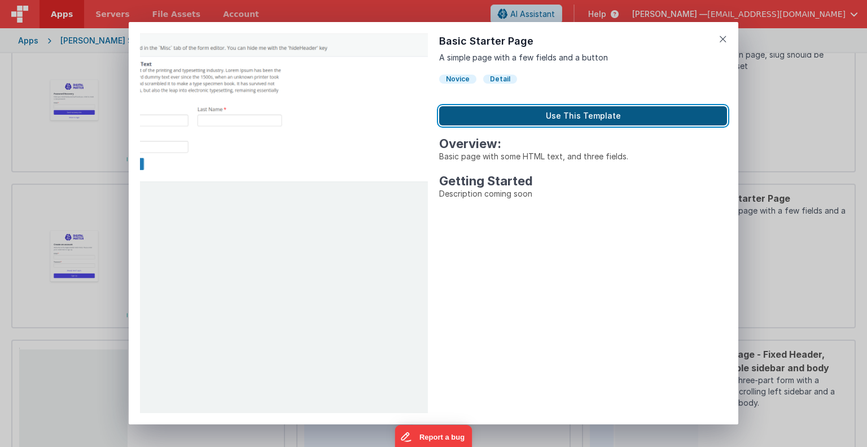 This screenshot has width=867, height=447. What do you see at coordinates (583, 193) in the screenshot?
I see `p: Description coming soon` at bounding box center [583, 193].